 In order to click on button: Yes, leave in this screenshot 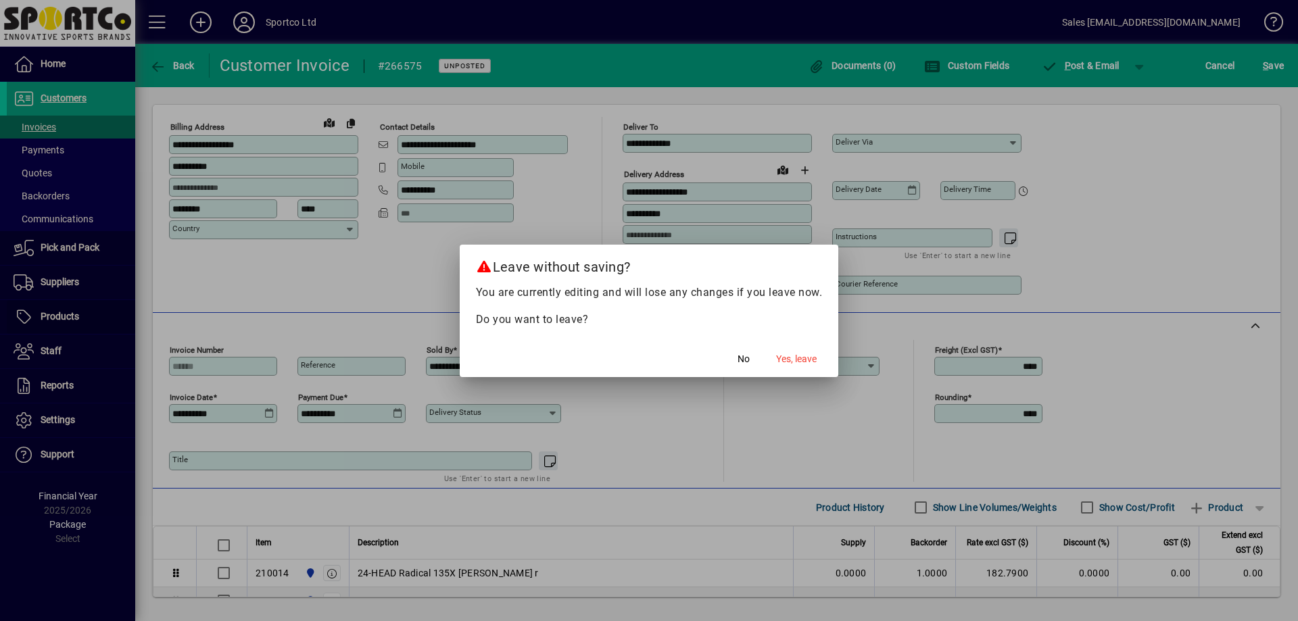, I will do `click(797, 360)`.